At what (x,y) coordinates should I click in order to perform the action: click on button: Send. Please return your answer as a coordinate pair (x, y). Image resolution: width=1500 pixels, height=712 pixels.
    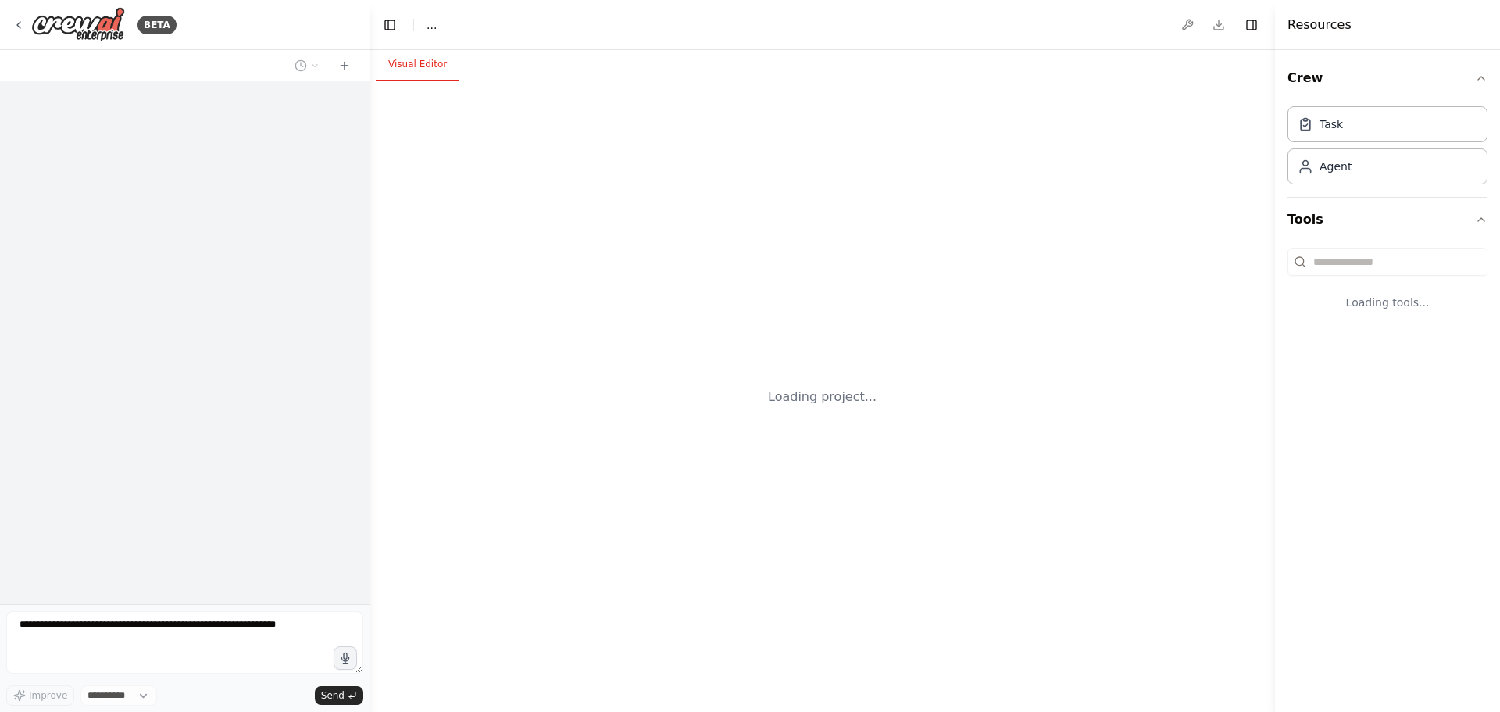
    Looking at the image, I should click on (339, 695).